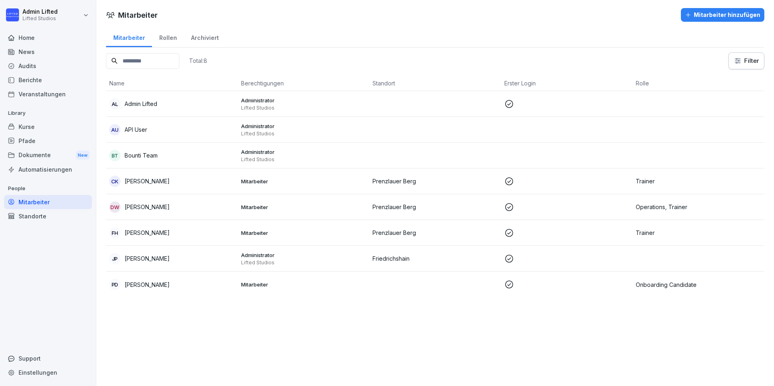 The height and width of the screenshot is (386, 774). I want to click on div: Archiviert, so click(205, 37).